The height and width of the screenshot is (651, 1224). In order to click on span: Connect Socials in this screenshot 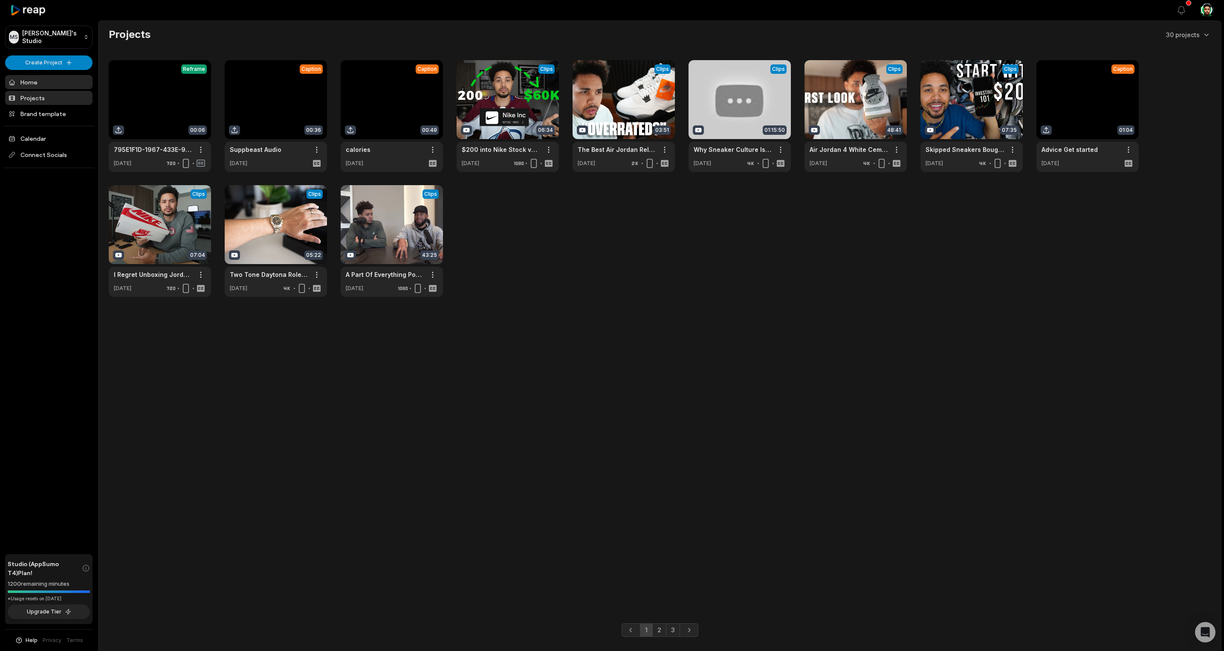, I will do `click(49, 155)`.